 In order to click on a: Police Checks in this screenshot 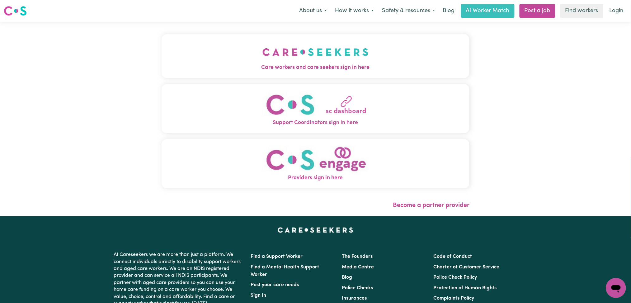, I will do `click(358, 288)`.